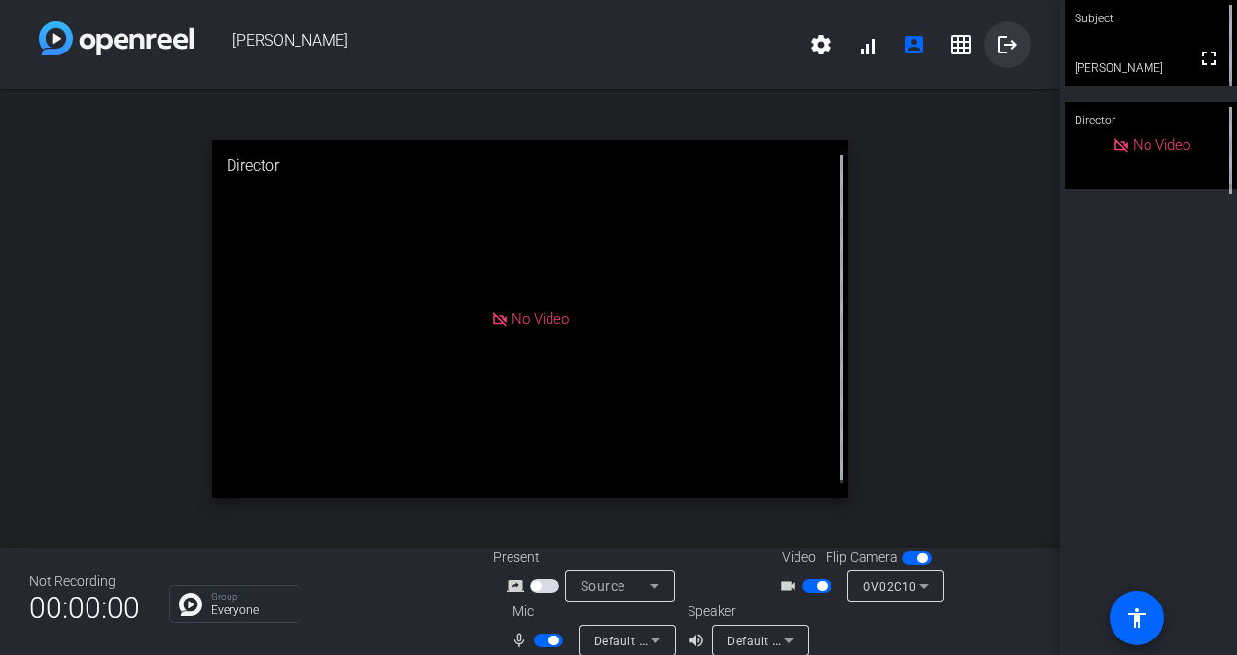  Describe the element at coordinates (85, 582) in the screenshot. I see `div: Not Recording` at that location.